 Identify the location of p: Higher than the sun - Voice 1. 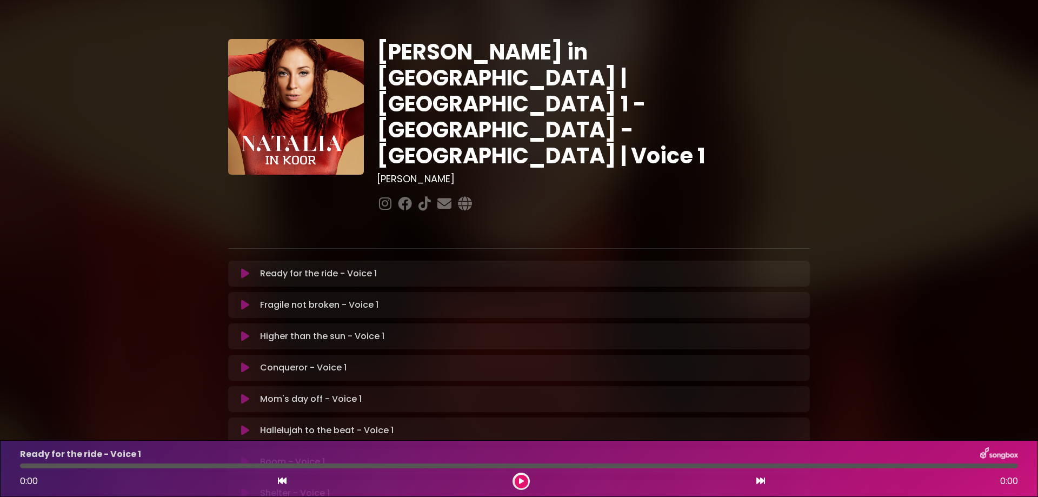
(322, 336).